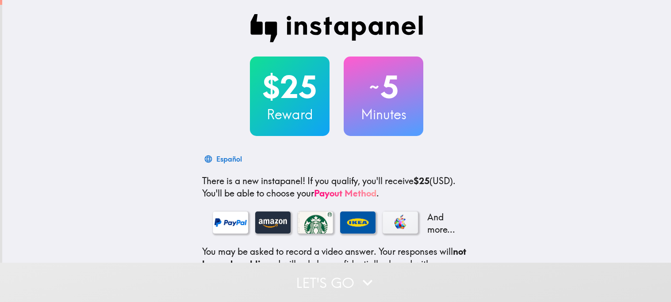 The width and height of the screenshot is (671, 302). Describe the element at coordinates (421, 181) in the screenshot. I see `b: $25` at that location.